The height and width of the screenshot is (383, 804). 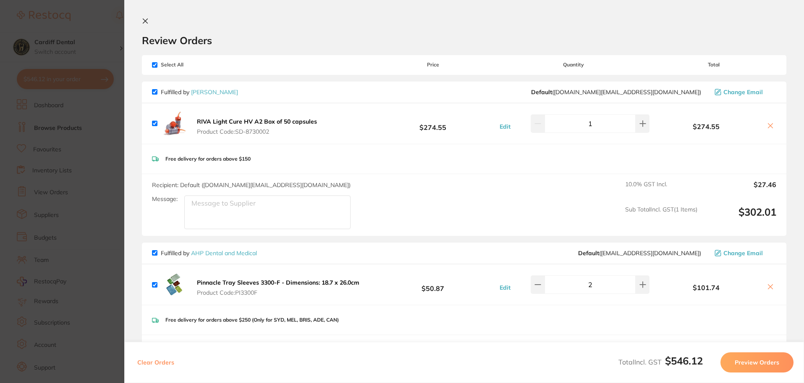 I want to click on span: Total Incl. GST, so click(x=661, y=362).